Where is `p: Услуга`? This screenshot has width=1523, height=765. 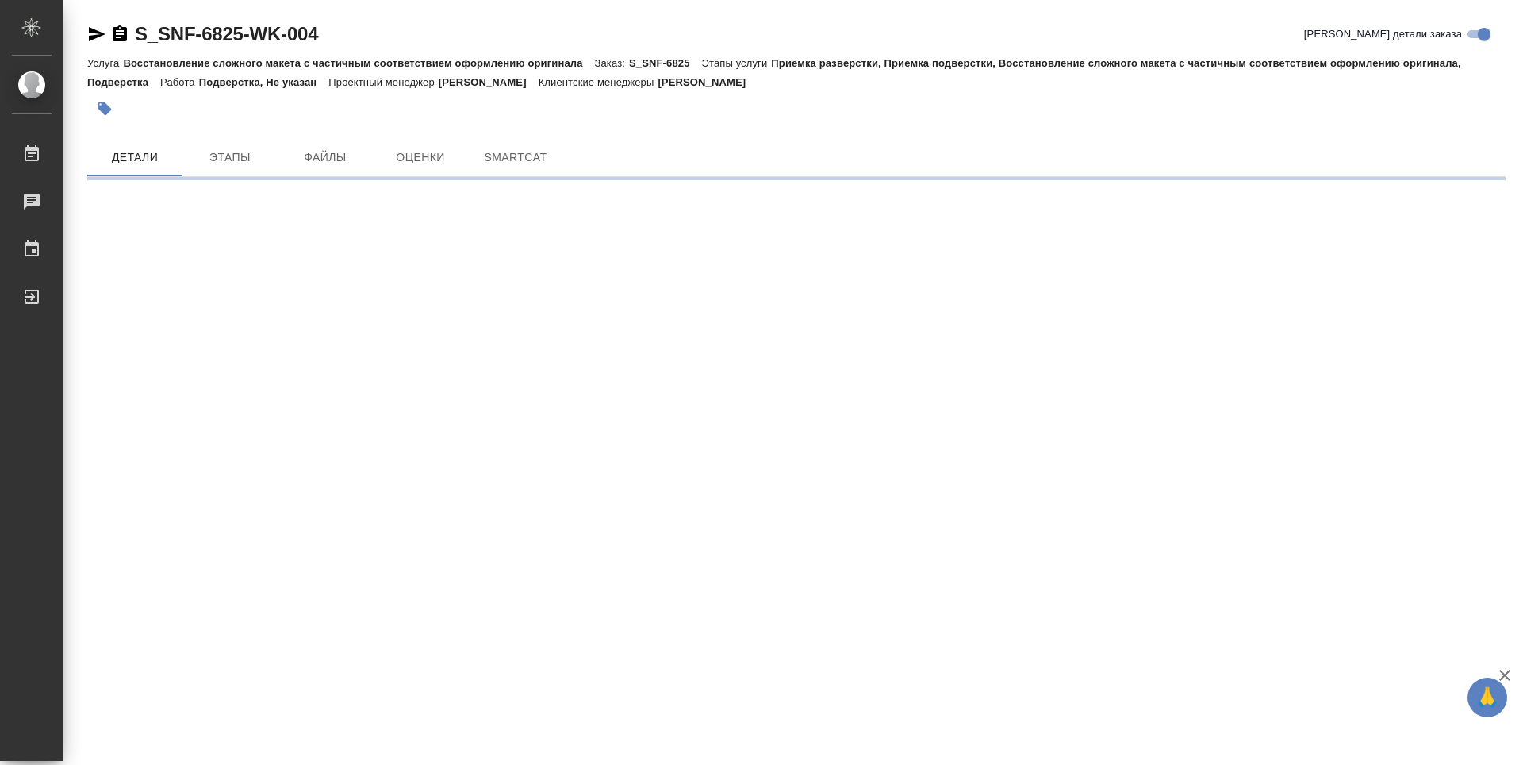 p: Услуга is located at coordinates (105, 63).